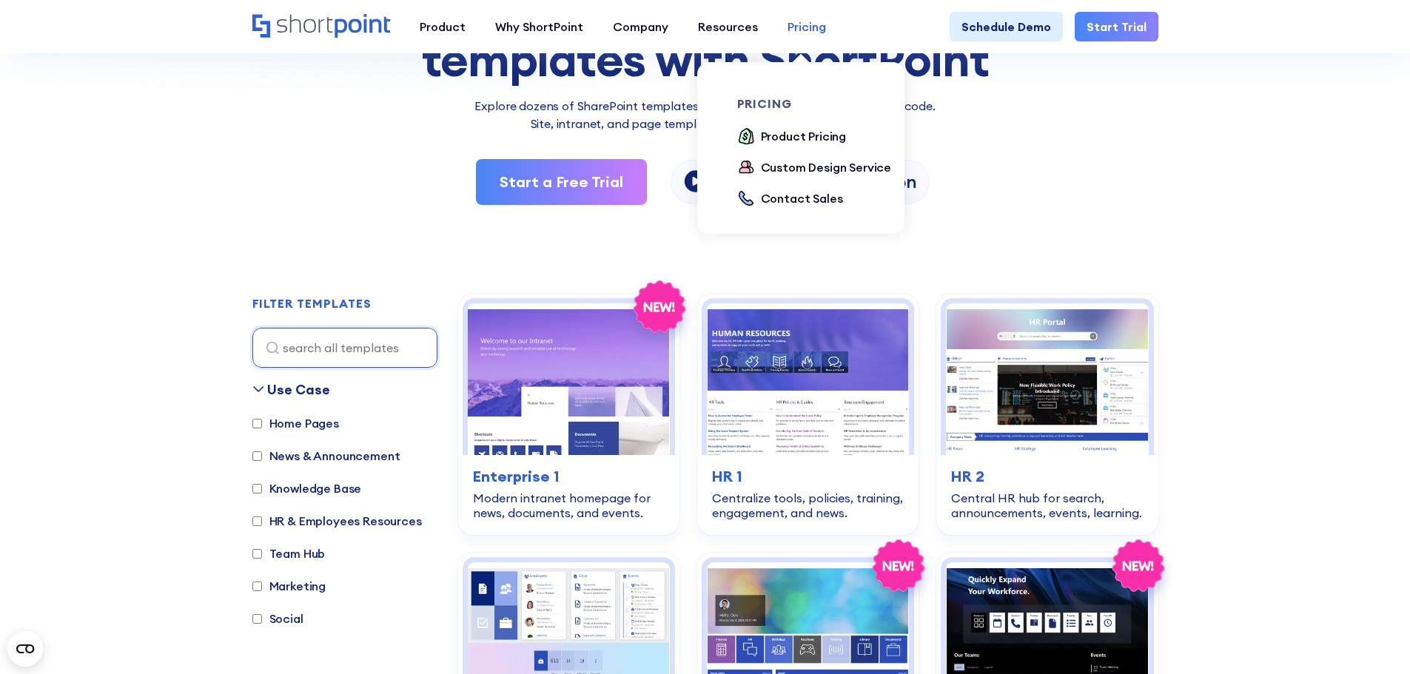  I want to click on label: Knowledge Base, so click(307, 488).